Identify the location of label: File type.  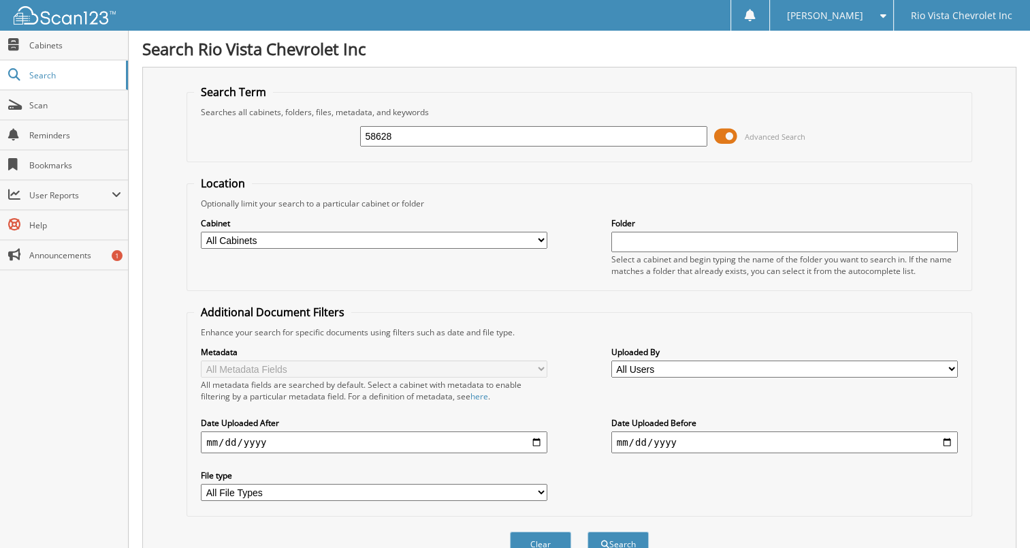
(374, 475).